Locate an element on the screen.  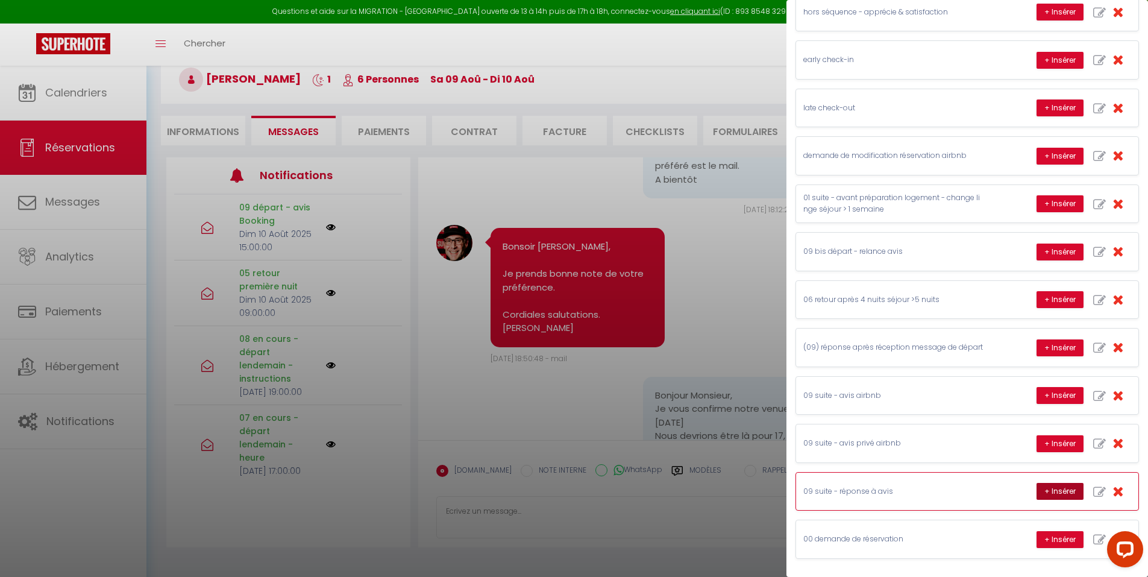
p: demande de modification réservation airbnb is located at coordinates (893, 155).